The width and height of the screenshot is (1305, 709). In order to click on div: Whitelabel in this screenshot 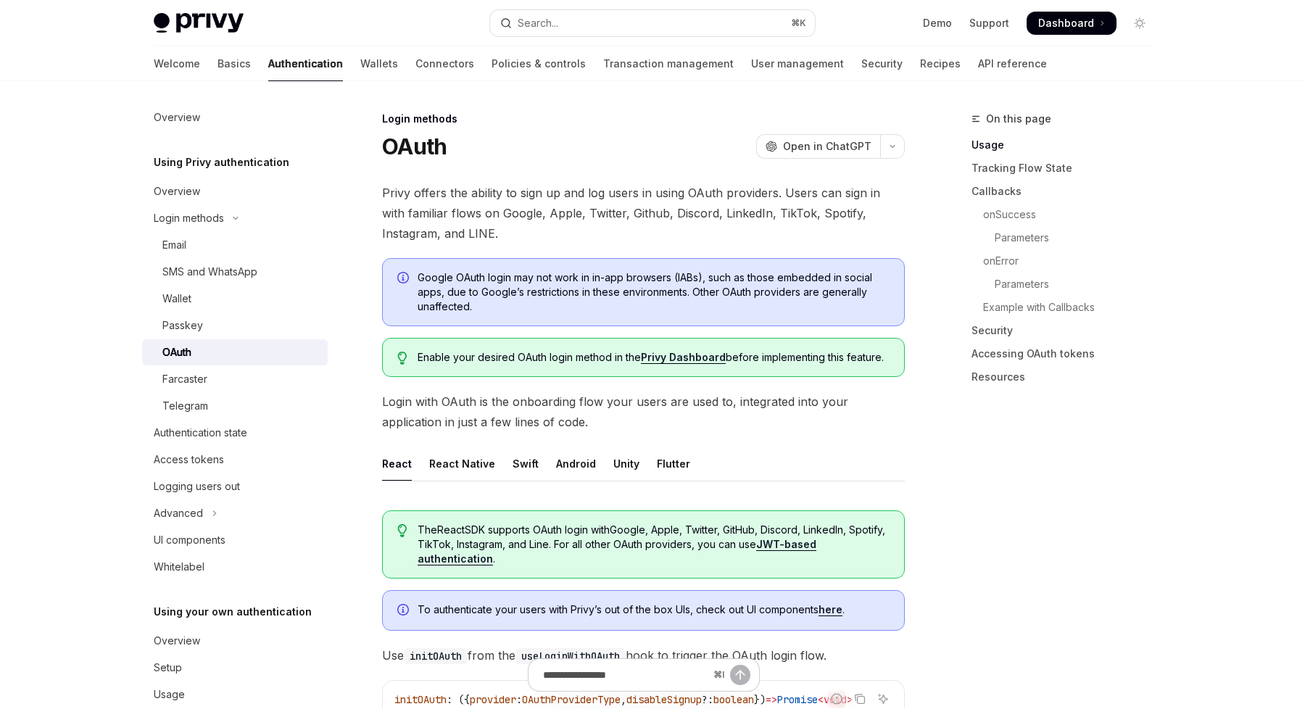, I will do `click(179, 567)`.